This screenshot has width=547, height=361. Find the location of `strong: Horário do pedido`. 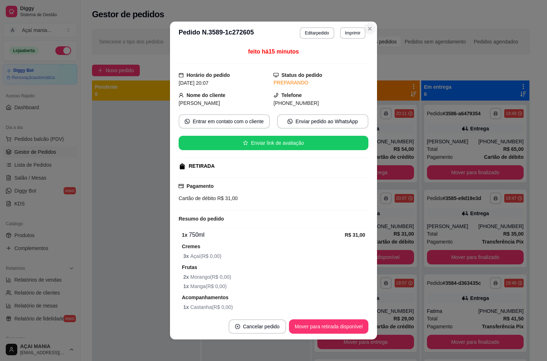

strong: Horário do pedido is located at coordinates (208, 75).